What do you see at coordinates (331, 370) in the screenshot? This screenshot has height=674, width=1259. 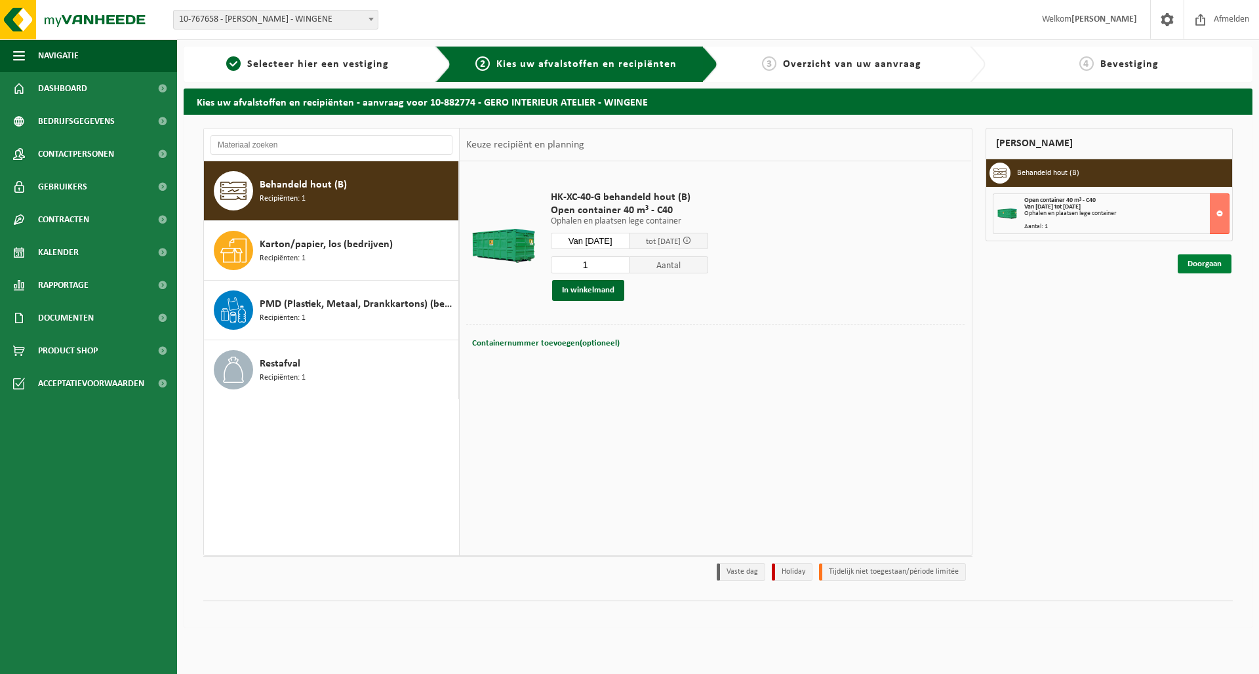 I see `button: Restafval Recipiënten: 1` at bounding box center [331, 370].